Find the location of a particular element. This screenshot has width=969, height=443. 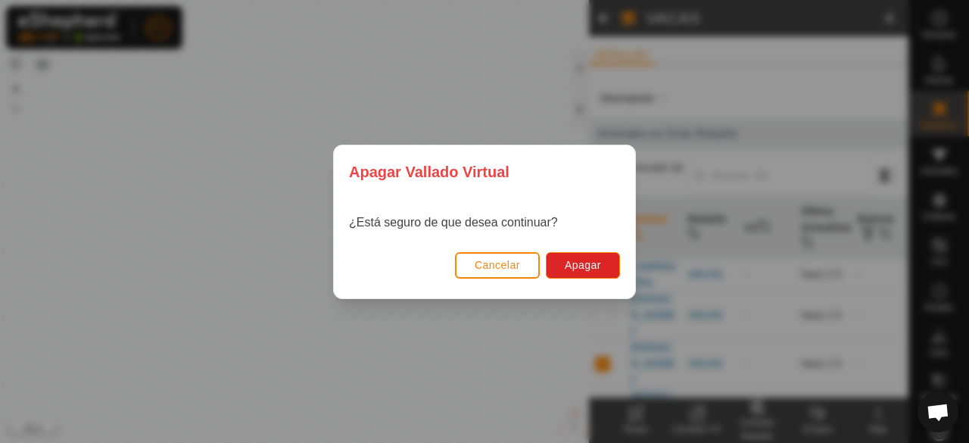

span: Cancelar is located at coordinates (497, 265).